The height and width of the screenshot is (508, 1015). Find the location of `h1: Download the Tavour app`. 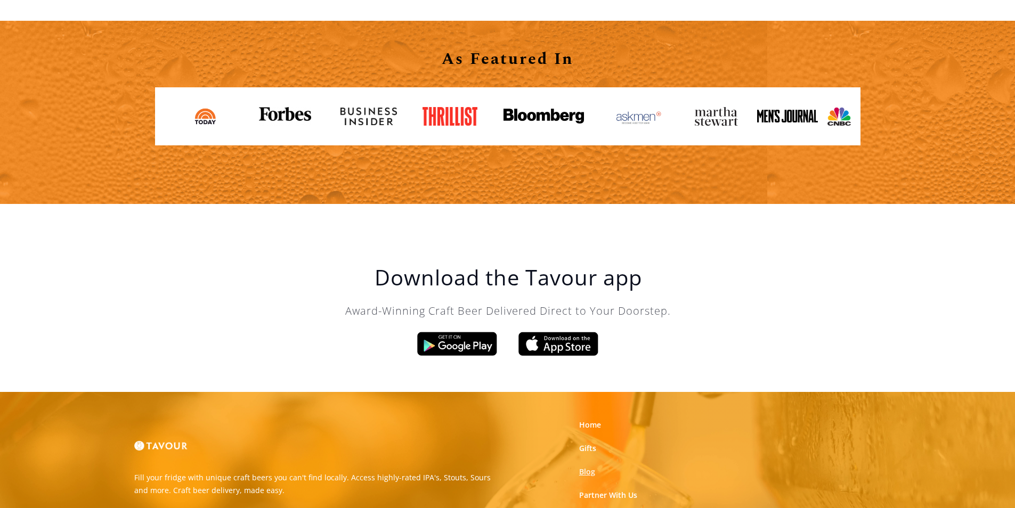

h1: Download the Tavour app is located at coordinates (508, 278).